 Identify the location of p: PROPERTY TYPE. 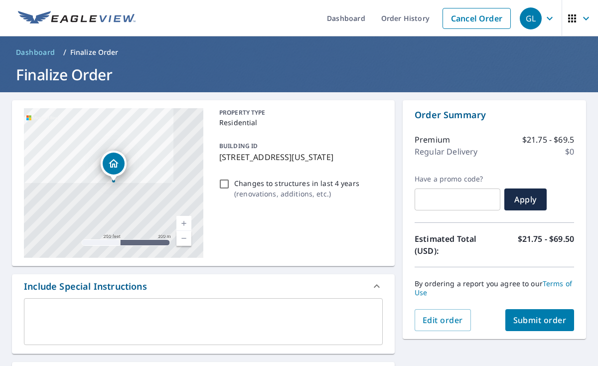
(299, 113).